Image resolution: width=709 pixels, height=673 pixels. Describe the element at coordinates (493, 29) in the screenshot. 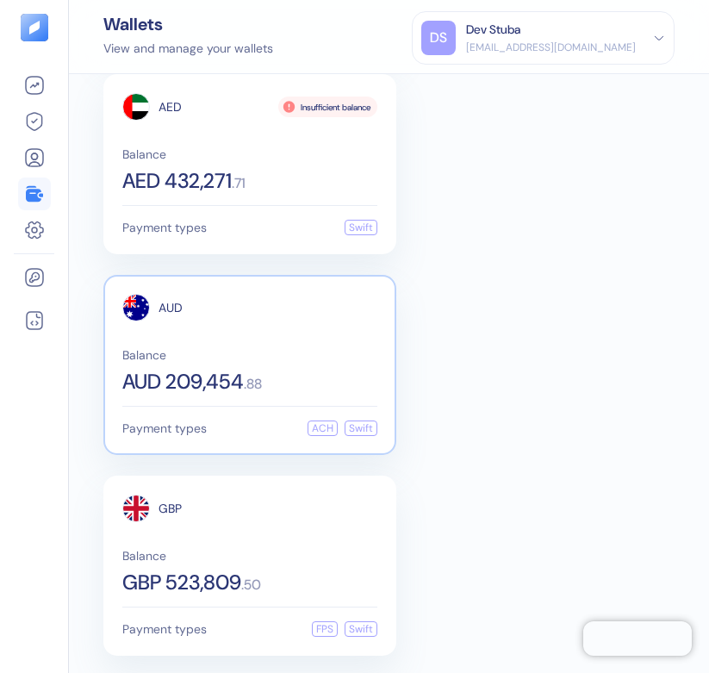

I see `div: Dev Stuba` at that location.